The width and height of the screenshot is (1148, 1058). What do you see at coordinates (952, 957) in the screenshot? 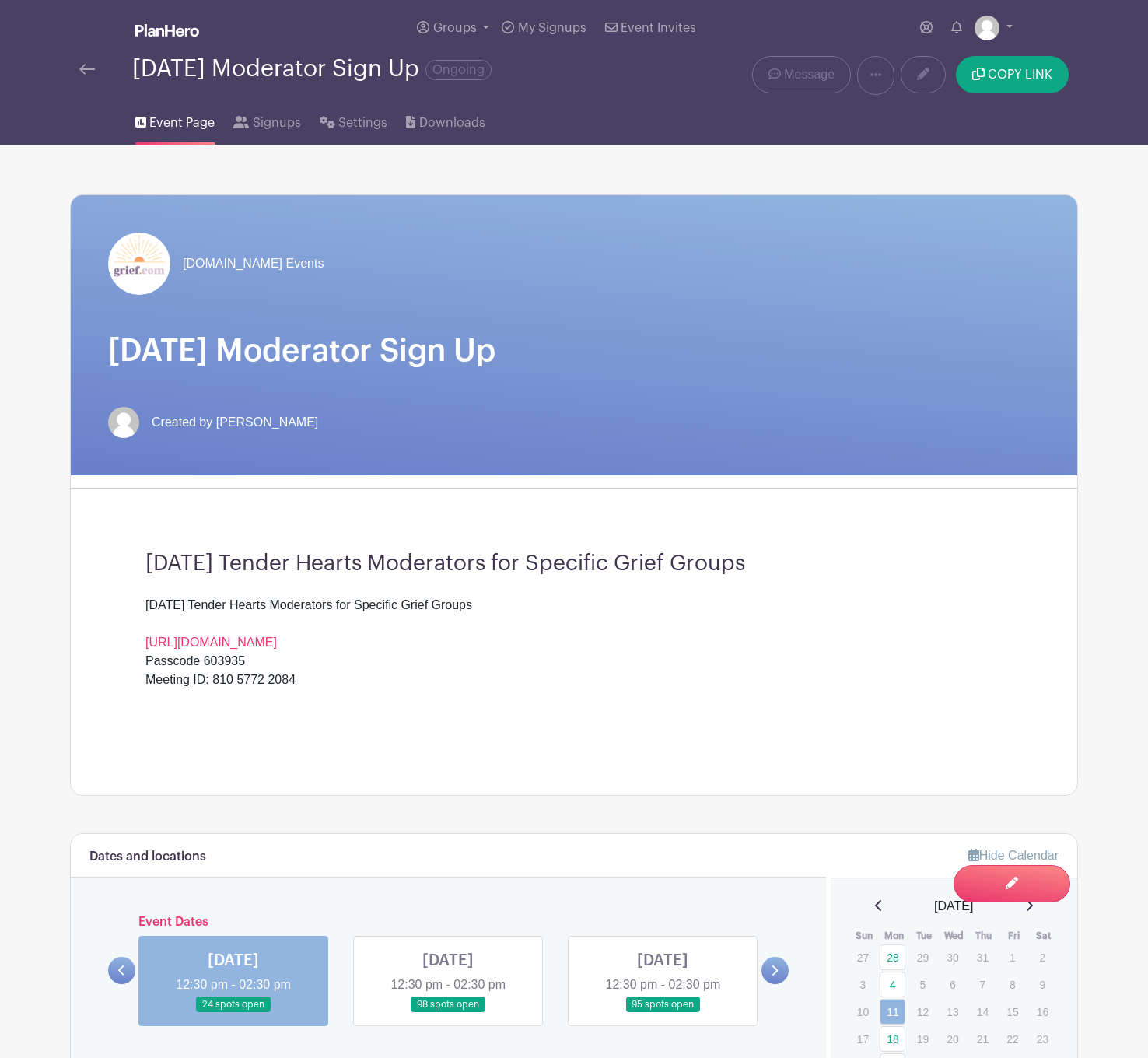
I see `p: 30` at bounding box center [952, 957].